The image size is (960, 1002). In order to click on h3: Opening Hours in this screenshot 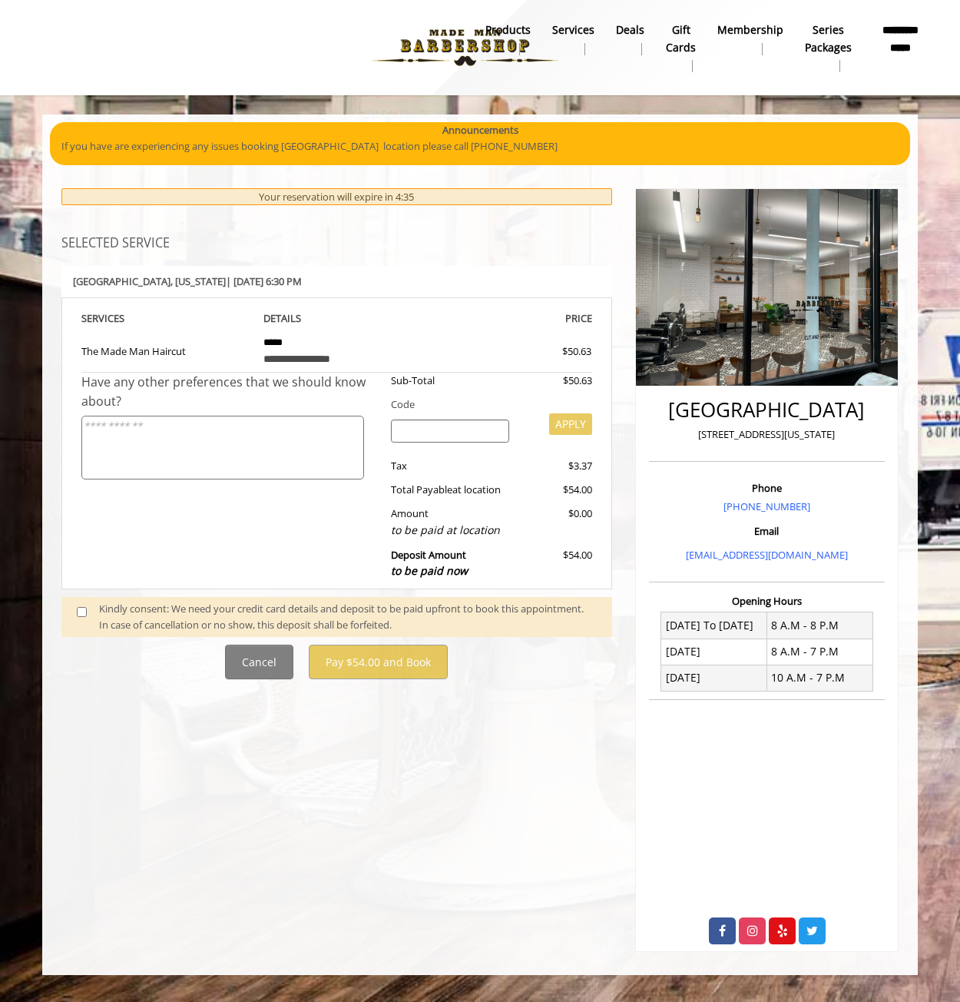, I will do `click(767, 601)`.